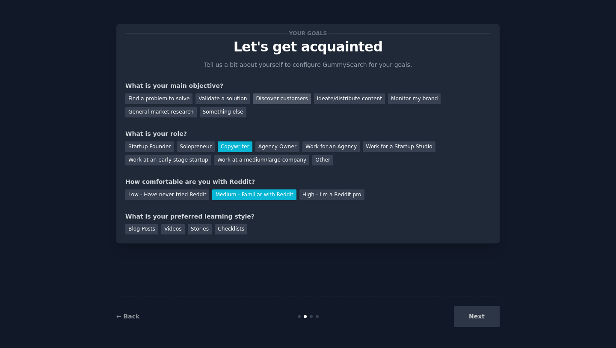  What do you see at coordinates (308, 134) in the screenshot?
I see `div: What is your role?` at bounding box center [308, 134].